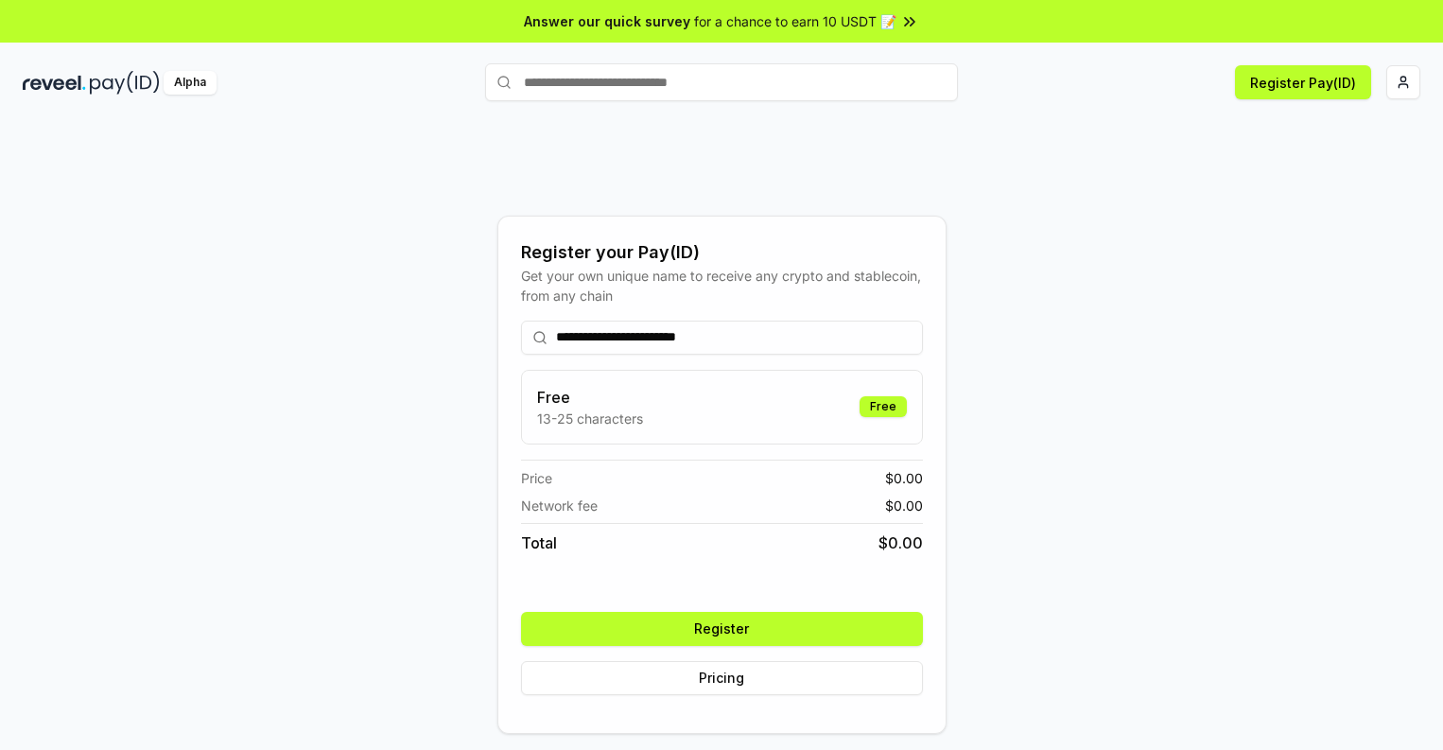  Describe the element at coordinates (125, 82) in the screenshot. I see `img: pay_id` at that location.